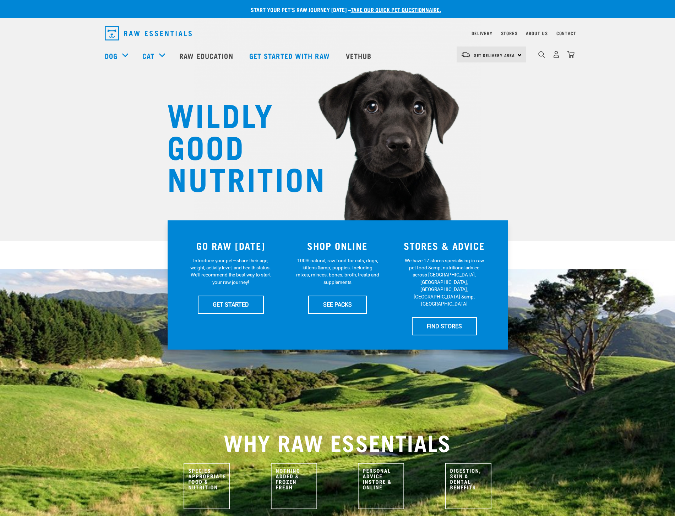 This screenshot has height=516, width=675. Describe the element at coordinates (495, 55) in the screenshot. I see `span: Set Delivery Area` at that location.